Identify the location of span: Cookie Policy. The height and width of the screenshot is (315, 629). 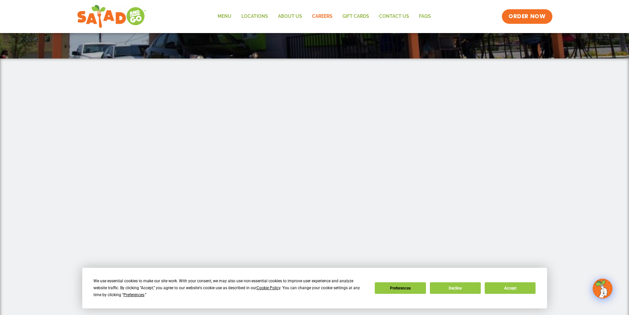
(269, 288).